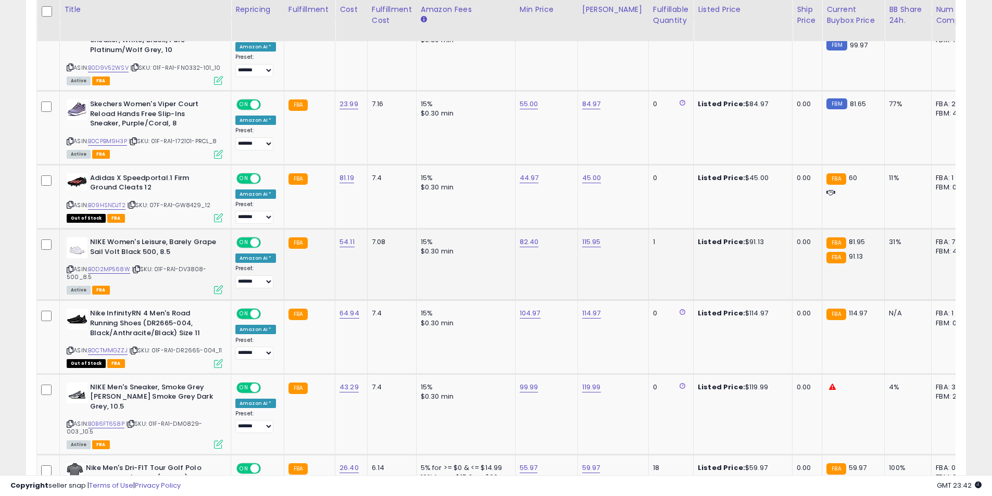 The width and height of the screenshot is (992, 496). Describe the element at coordinates (169, 205) in the screenshot. I see `span: | SKU: 07F-RA1-GW8429_12` at that location.